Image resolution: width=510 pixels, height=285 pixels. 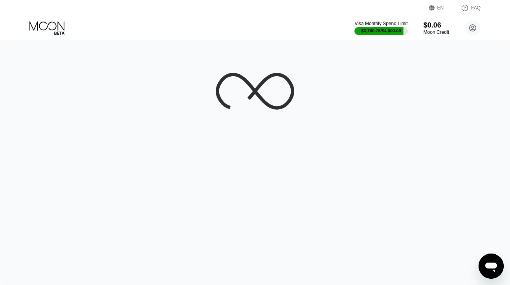 What do you see at coordinates (436, 32) in the screenshot?
I see `div: Moon Credit` at bounding box center [436, 32].